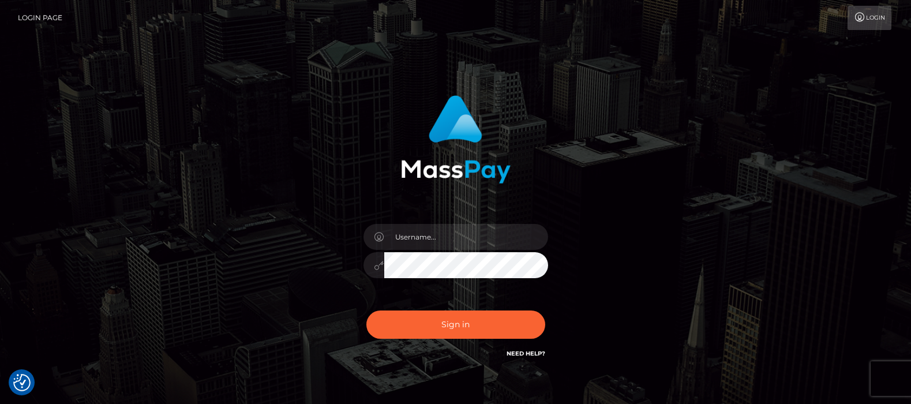  I want to click on button: Sign in, so click(456, 324).